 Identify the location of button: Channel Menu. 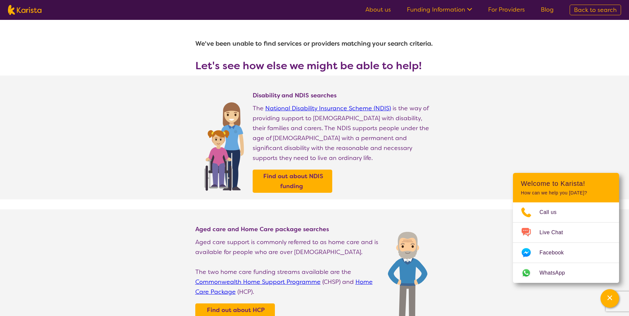
(610, 299).